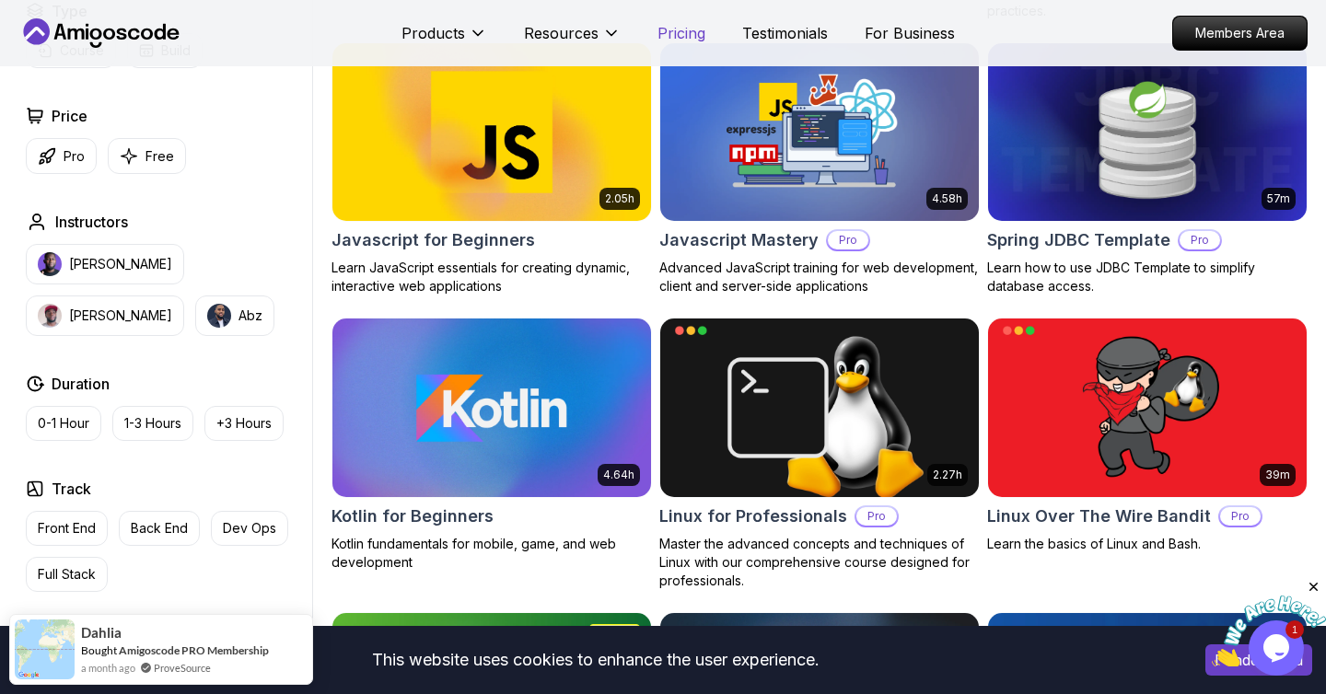  I want to click on a: Amigoscode PRO Membership, so click(193, 650).